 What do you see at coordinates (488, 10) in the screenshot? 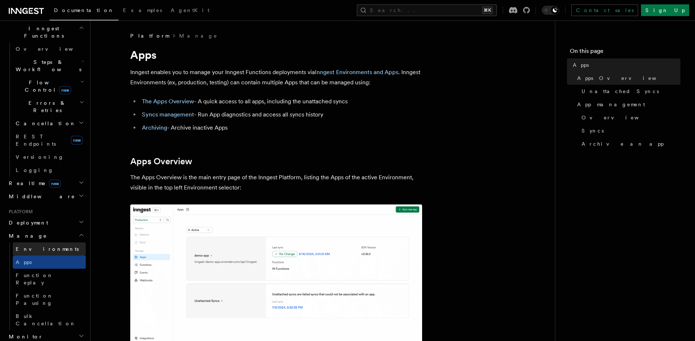
I see `kbd: ⌘K` at bounding box center [488, 10].